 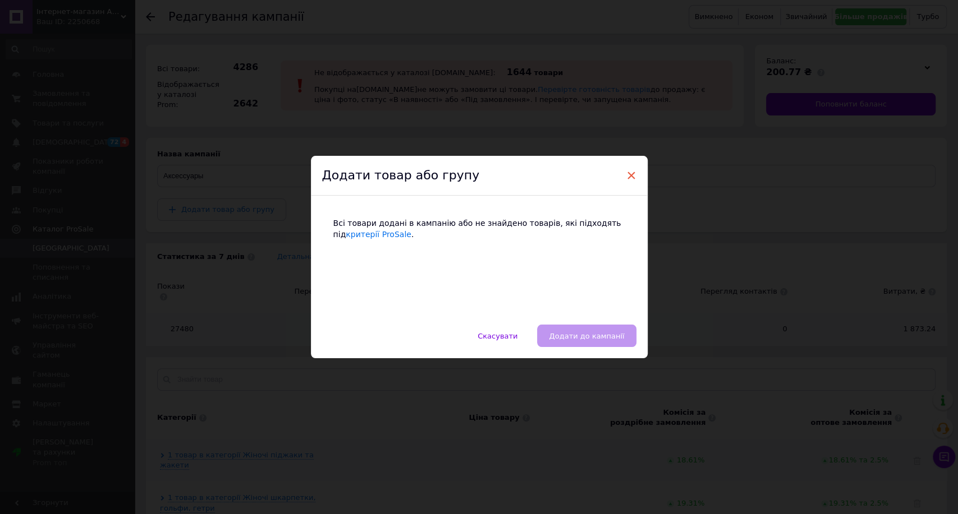 What do you see at coordinates (479, 260) in the screenshot?
I see `div: Всі товари додані в кампанію або не знайдено товарів, які підходять під .` at bounding box center [479, 260].